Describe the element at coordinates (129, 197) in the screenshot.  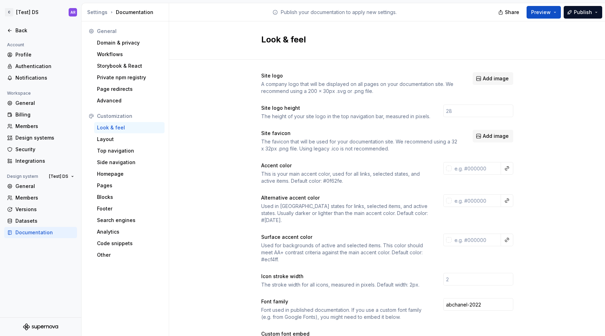
I see `div: Blocks` at that location.